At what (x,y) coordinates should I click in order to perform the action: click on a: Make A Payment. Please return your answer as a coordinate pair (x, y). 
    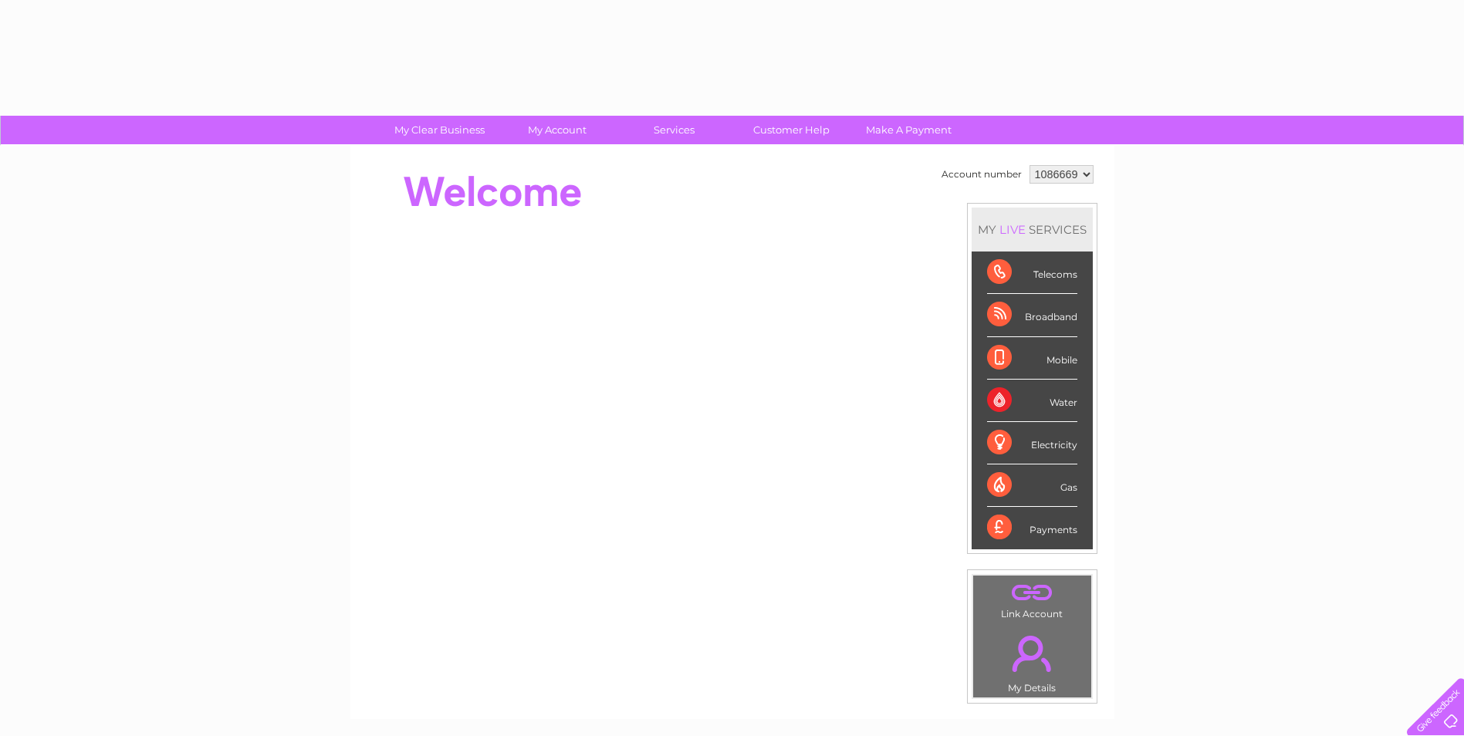
    Looking at the image, I should click on (908, 130).